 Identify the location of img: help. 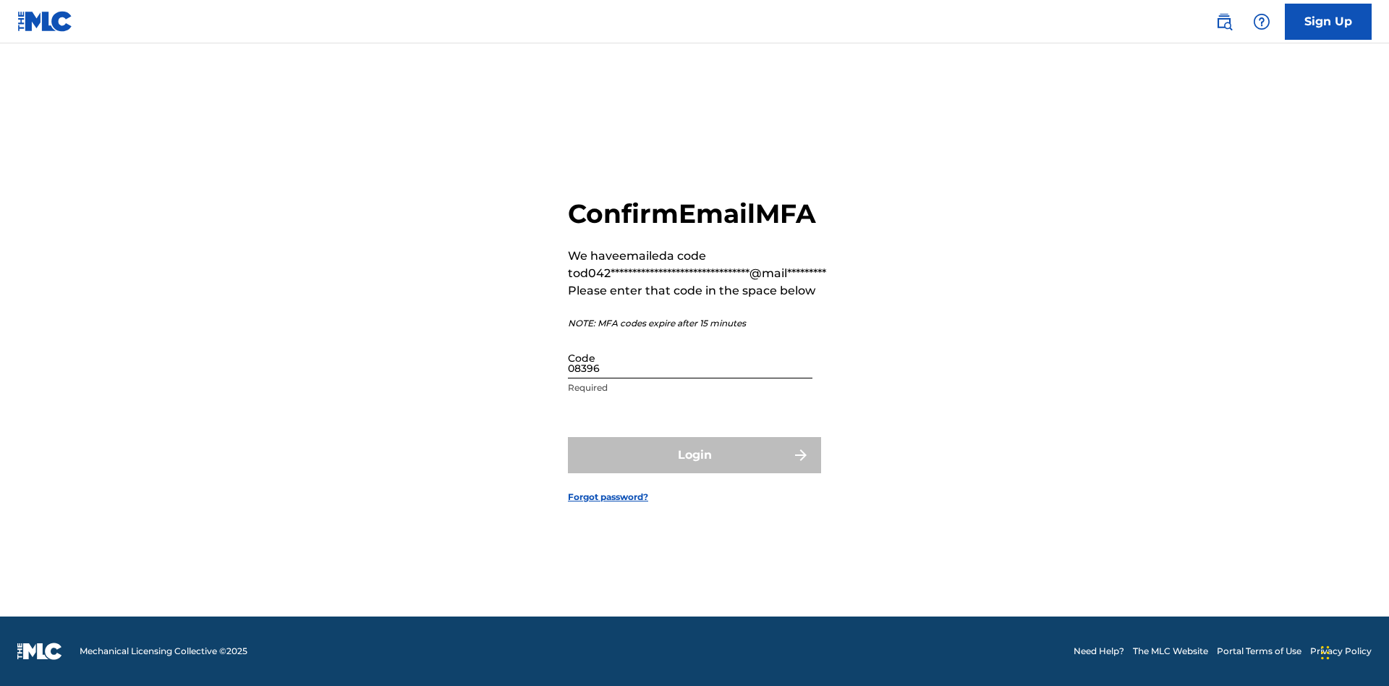
(1262, 22).